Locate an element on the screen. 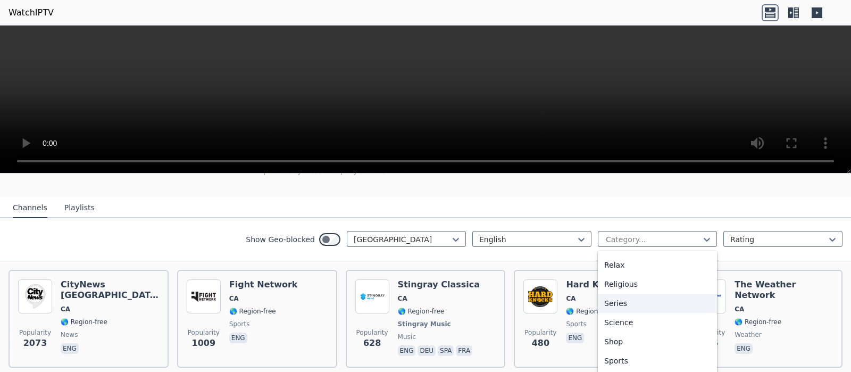 This screenshot has width=851, height=372. span: 1009 is located at coordinates (204, 343).